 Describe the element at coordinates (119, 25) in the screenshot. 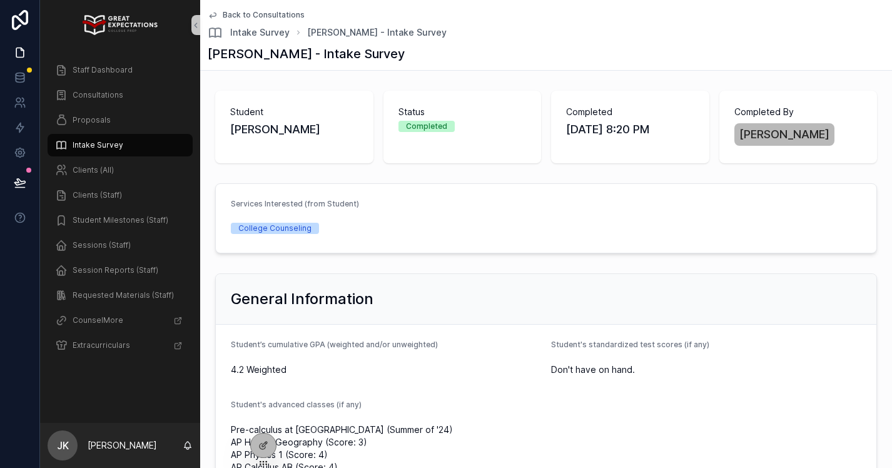

I see `img: App logo` at that location.